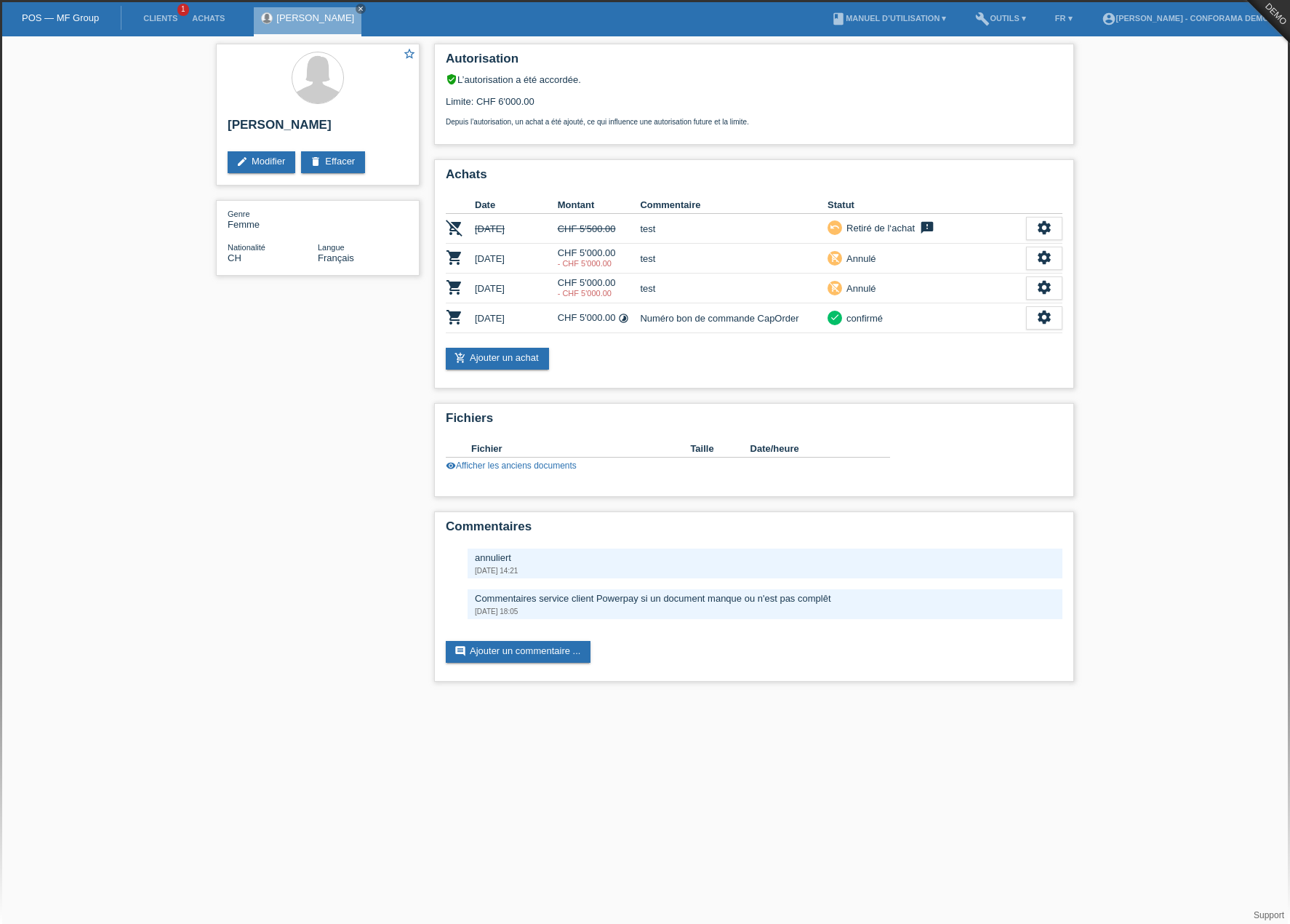 The image size is (1290, 924). What do you see at coordinates (410, 54) in the screenshot?
I see `i: star_border` at bounding box center [410, 54].